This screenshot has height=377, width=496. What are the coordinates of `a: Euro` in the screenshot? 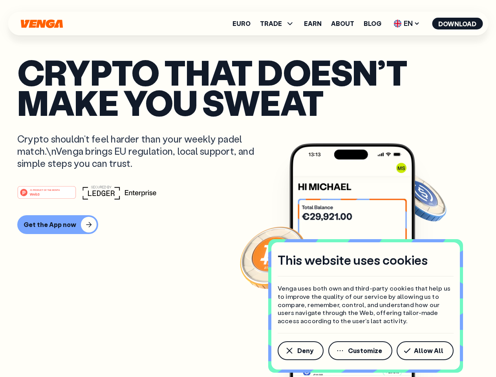 It's located at (242, 24).